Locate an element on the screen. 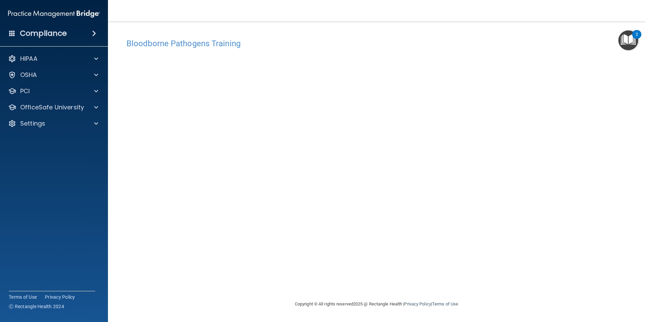  h4: Compliance is located at coordinates (43, 33).